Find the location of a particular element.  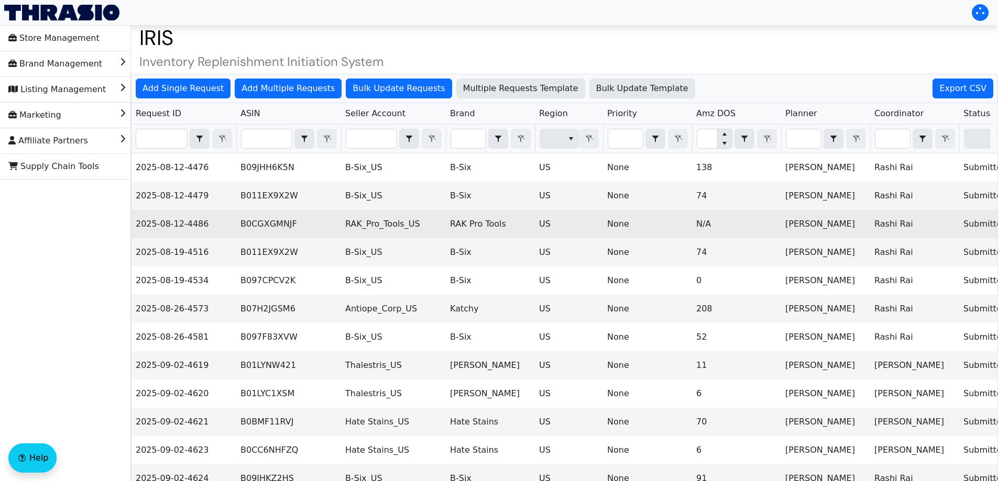

td: Antiope_Corp_US is located at coordinates (393, 309).